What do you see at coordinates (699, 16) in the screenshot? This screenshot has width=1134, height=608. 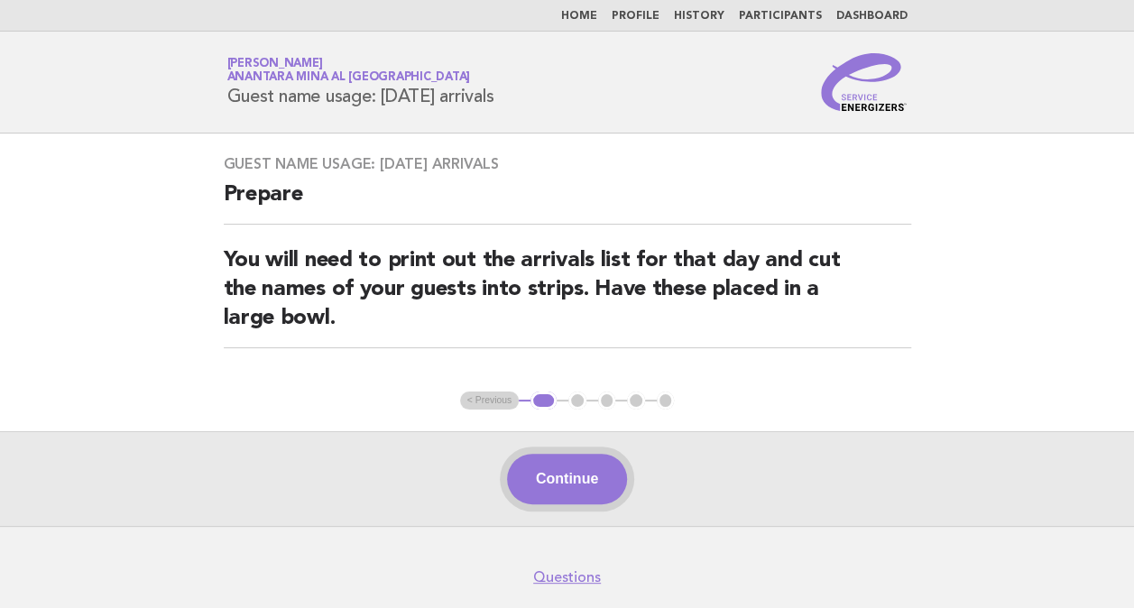 I see `a: History` at bounding box center [699, 16].